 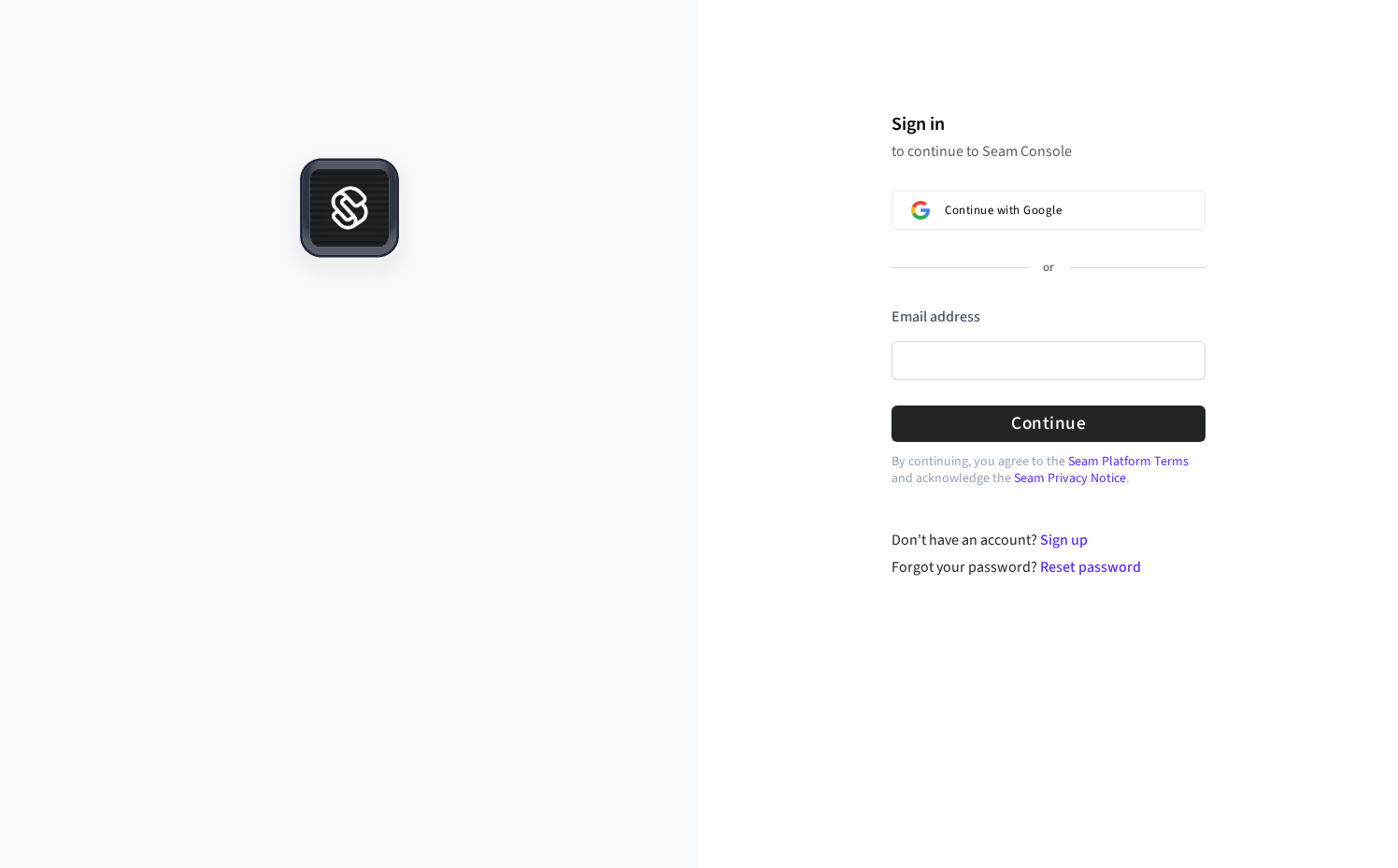 What do you see at coordinates (920, 210) in the screenshot?
I see `img: Sign in with Google` at bounding box center [920, 210].